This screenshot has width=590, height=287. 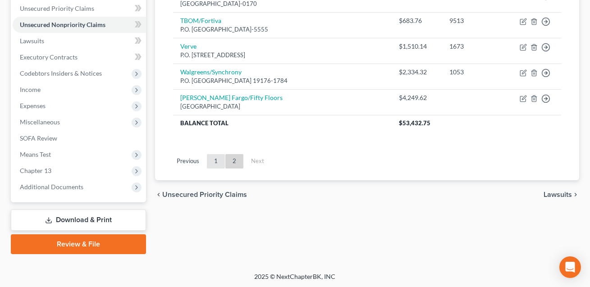 What do you see at coordinates (63, 24) in the screenshot?
I see `span: Unsecured Nonpriority Claims` at bounding box center [63, 24].